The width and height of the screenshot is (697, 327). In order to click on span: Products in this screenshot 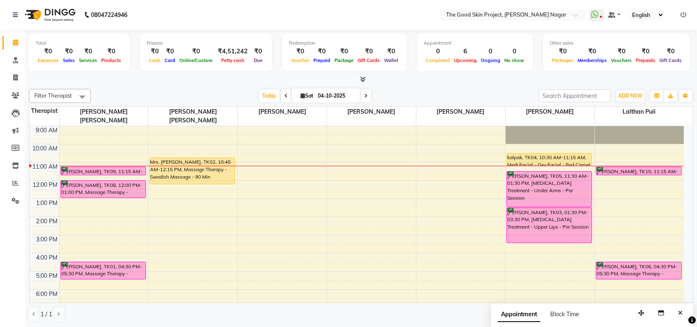, I will do `click(111, 60)`.